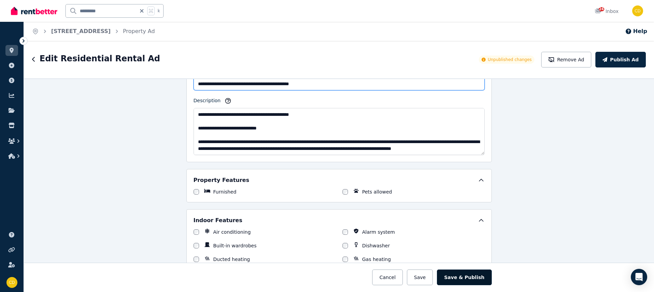 Image resolution: width=654 pixels, height=292 pixels. I want to click on h5: Property Features, so click(221, 180).